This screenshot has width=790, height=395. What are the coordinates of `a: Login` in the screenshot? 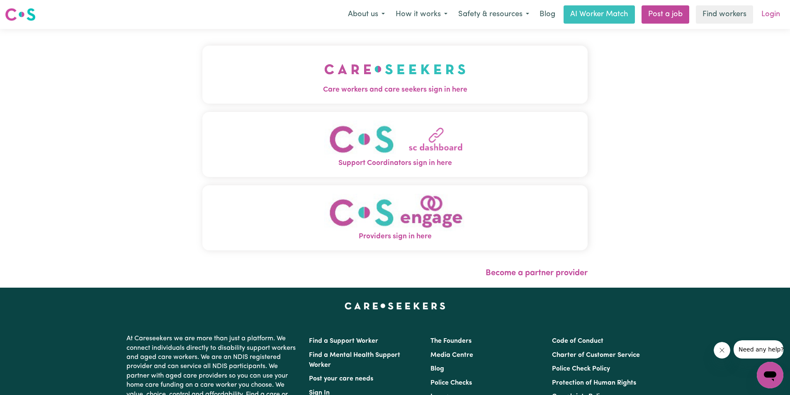 It's located at (771, 15).